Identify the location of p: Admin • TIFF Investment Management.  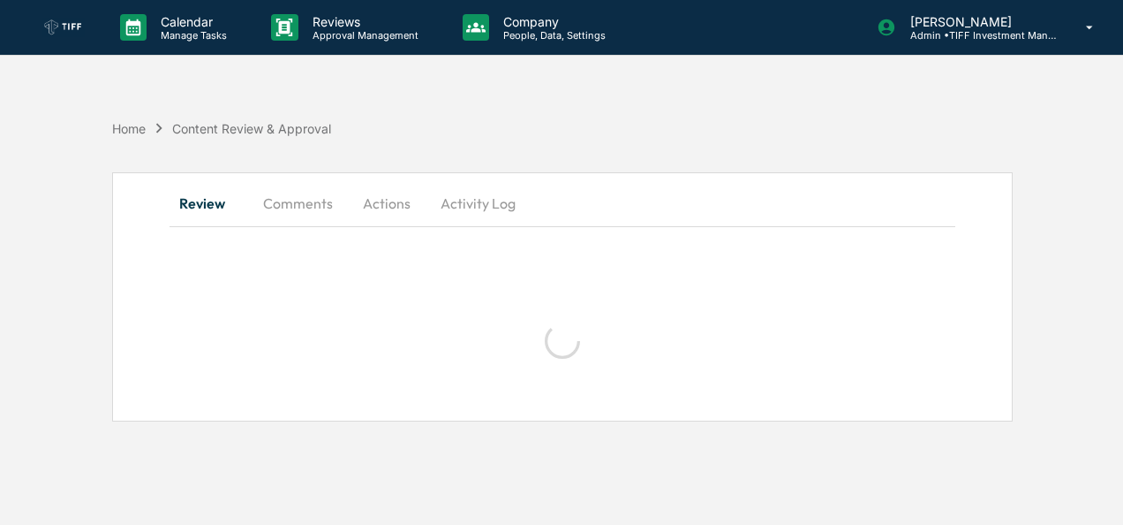
(978, 35).